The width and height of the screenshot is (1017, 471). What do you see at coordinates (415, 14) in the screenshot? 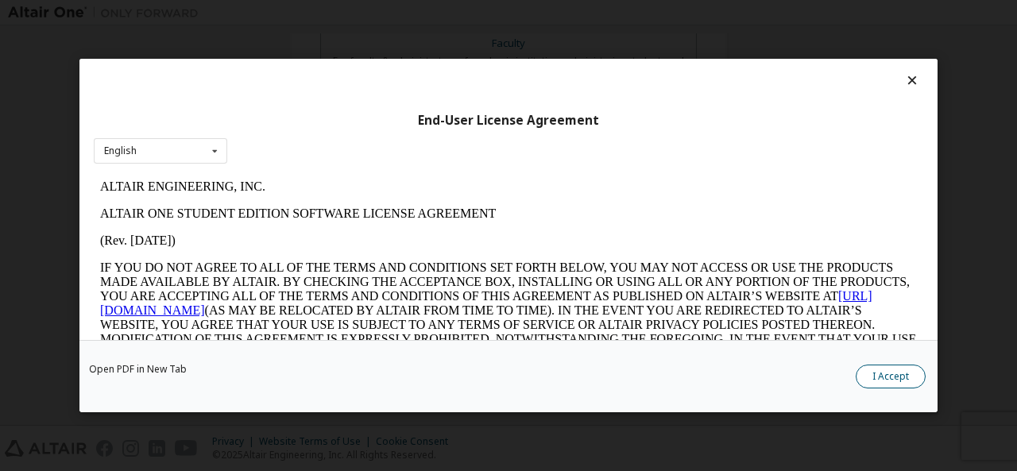
I see `p: ALTAIR ENGINEERING, INC.` at bounding box center [415, 14].